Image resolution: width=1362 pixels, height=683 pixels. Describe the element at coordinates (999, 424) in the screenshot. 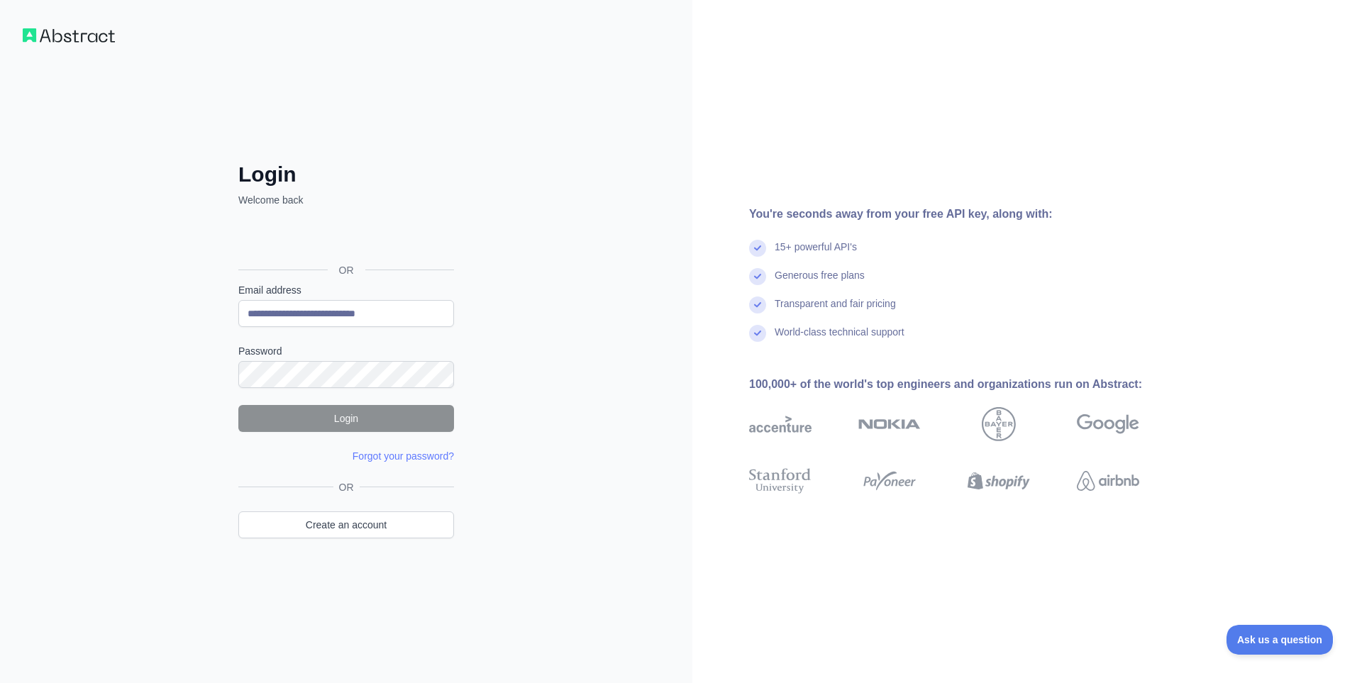

I see `img: bayer` at that location.